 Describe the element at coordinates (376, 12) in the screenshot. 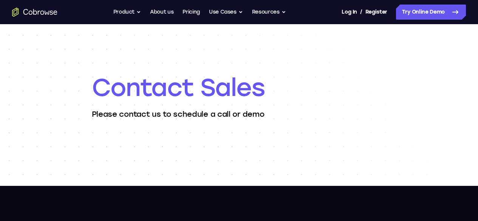

I see `a: Register` at that location.